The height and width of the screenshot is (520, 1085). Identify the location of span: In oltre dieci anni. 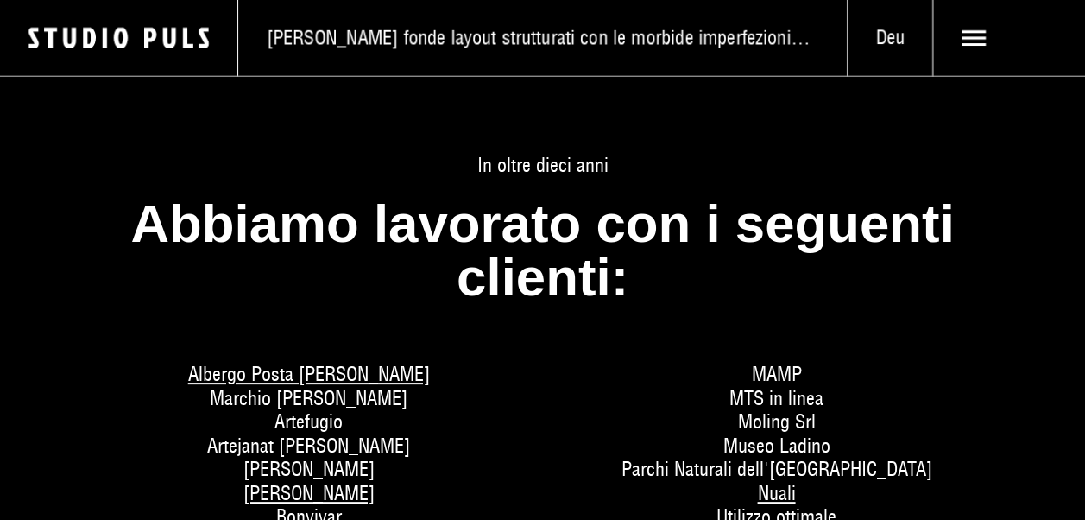
(543, 166).